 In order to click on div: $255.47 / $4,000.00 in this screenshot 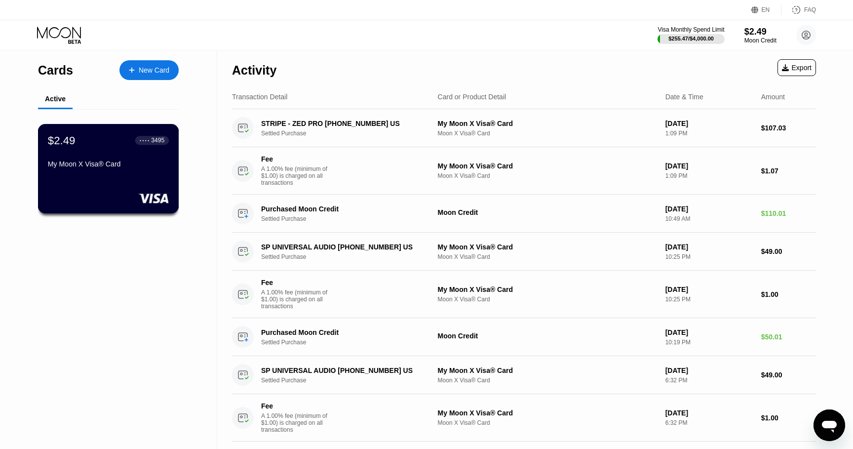, I will do `click(691, 39)`.